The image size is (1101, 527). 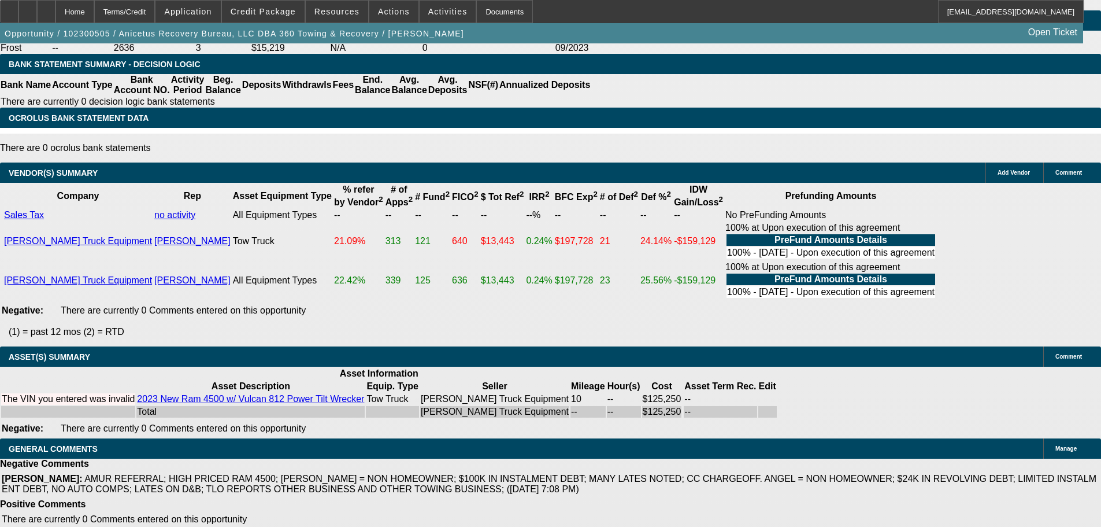 What do you see at coordinates (263, 12) in the screenshot?
I see `button: Credit Package` at bounding box center [263, 12].